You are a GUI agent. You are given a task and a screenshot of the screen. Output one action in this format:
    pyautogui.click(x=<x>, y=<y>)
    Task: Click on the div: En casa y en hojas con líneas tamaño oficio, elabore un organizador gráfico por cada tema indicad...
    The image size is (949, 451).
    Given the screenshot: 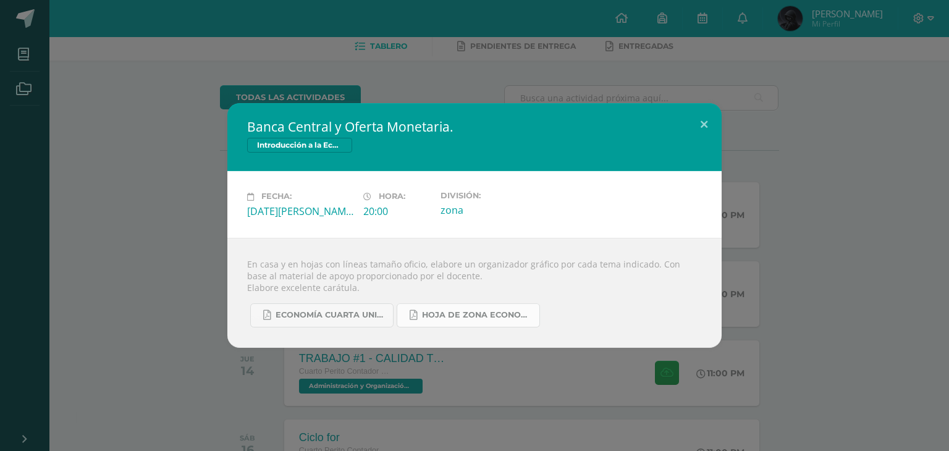 What is the action you would take?
    pyautogui.click(x=474, y=293)
    